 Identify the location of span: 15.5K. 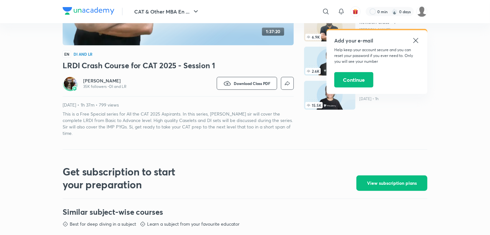
(314, 105).